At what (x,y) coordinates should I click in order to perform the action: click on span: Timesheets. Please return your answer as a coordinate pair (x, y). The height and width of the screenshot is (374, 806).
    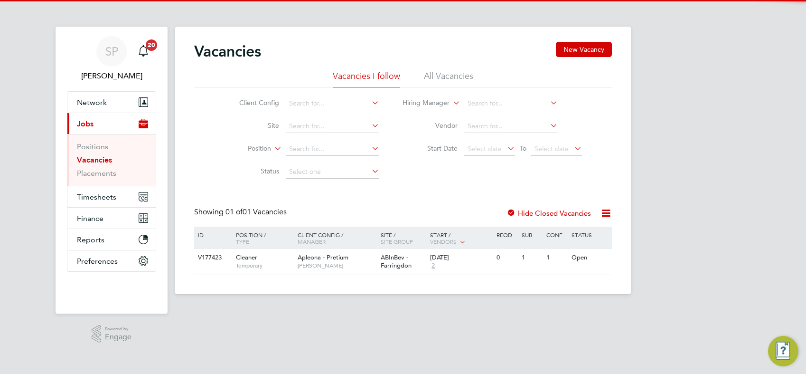
    Looking at the image, I should click on (96, 197).